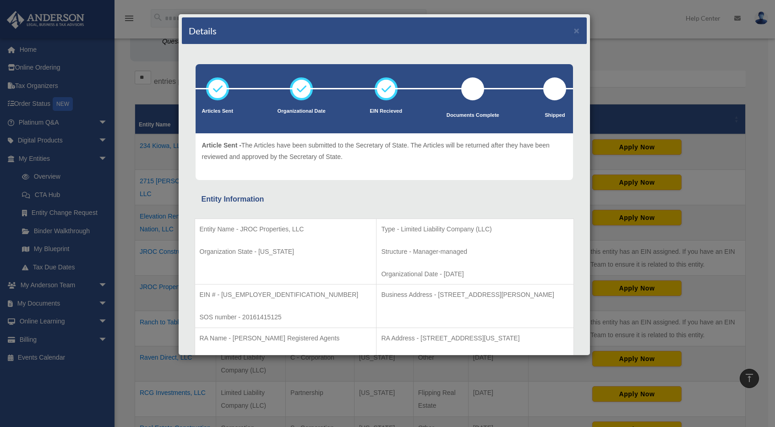  I want to click on p: Structure - Manager-managed, so click(474, 251).